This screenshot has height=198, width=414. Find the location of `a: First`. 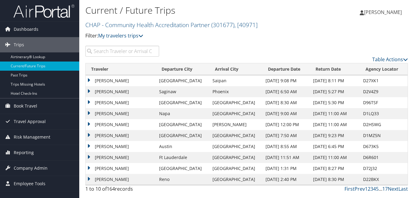

a: First is located at coordinates (349, 189).